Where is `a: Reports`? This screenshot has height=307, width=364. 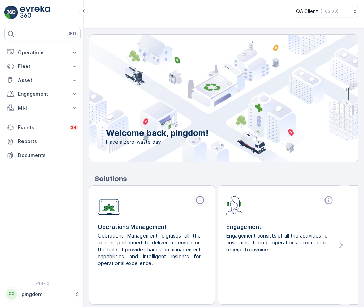 a: Reports is located at coordinates (42, 142).